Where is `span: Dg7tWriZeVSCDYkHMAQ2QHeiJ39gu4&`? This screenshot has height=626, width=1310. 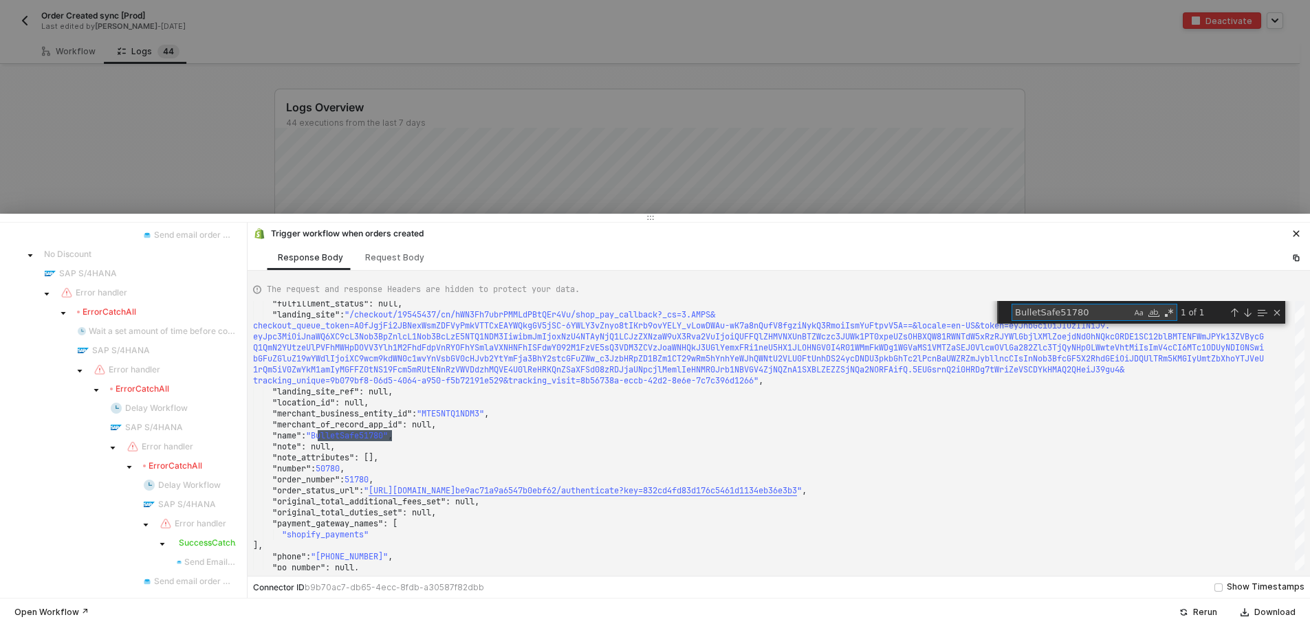 span: Dg7tWriZeVSCDYkHMAQ2QHeiJ39gu4& is located at coordinates (1049, 370).